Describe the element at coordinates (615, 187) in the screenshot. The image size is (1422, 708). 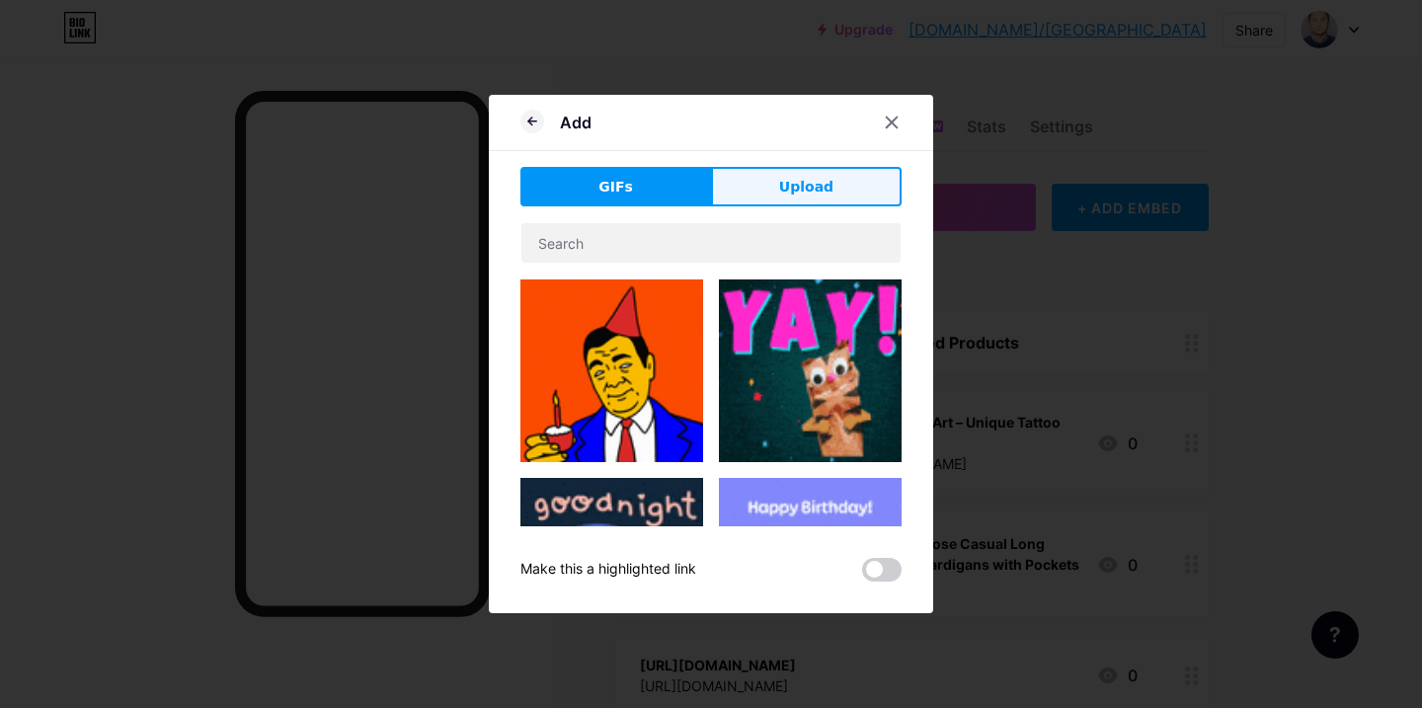
I see `span: GIFs` at that location.